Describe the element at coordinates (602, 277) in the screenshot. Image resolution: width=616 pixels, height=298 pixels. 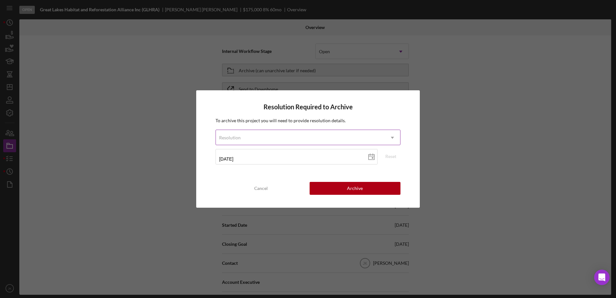
I see `div: Open Intercom Messenger` at that location.